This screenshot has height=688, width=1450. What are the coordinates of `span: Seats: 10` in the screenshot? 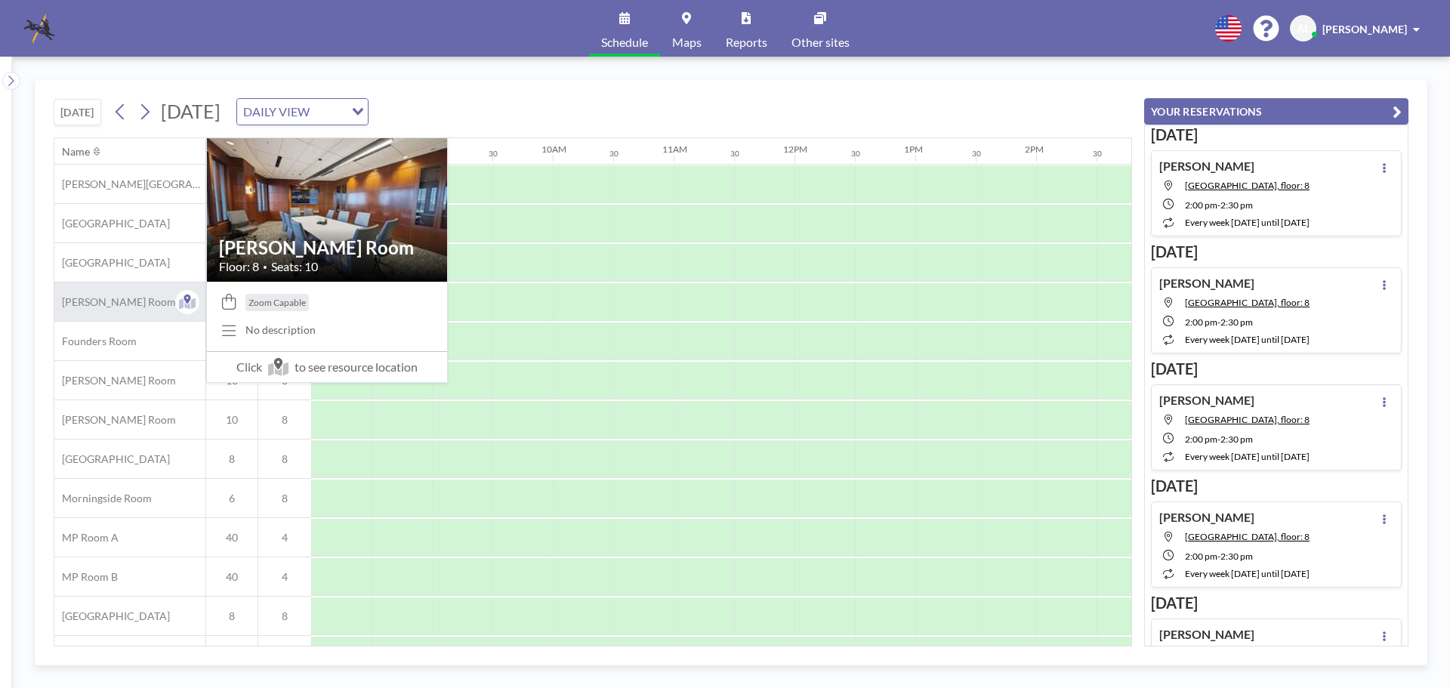 It's located at (295, 267).